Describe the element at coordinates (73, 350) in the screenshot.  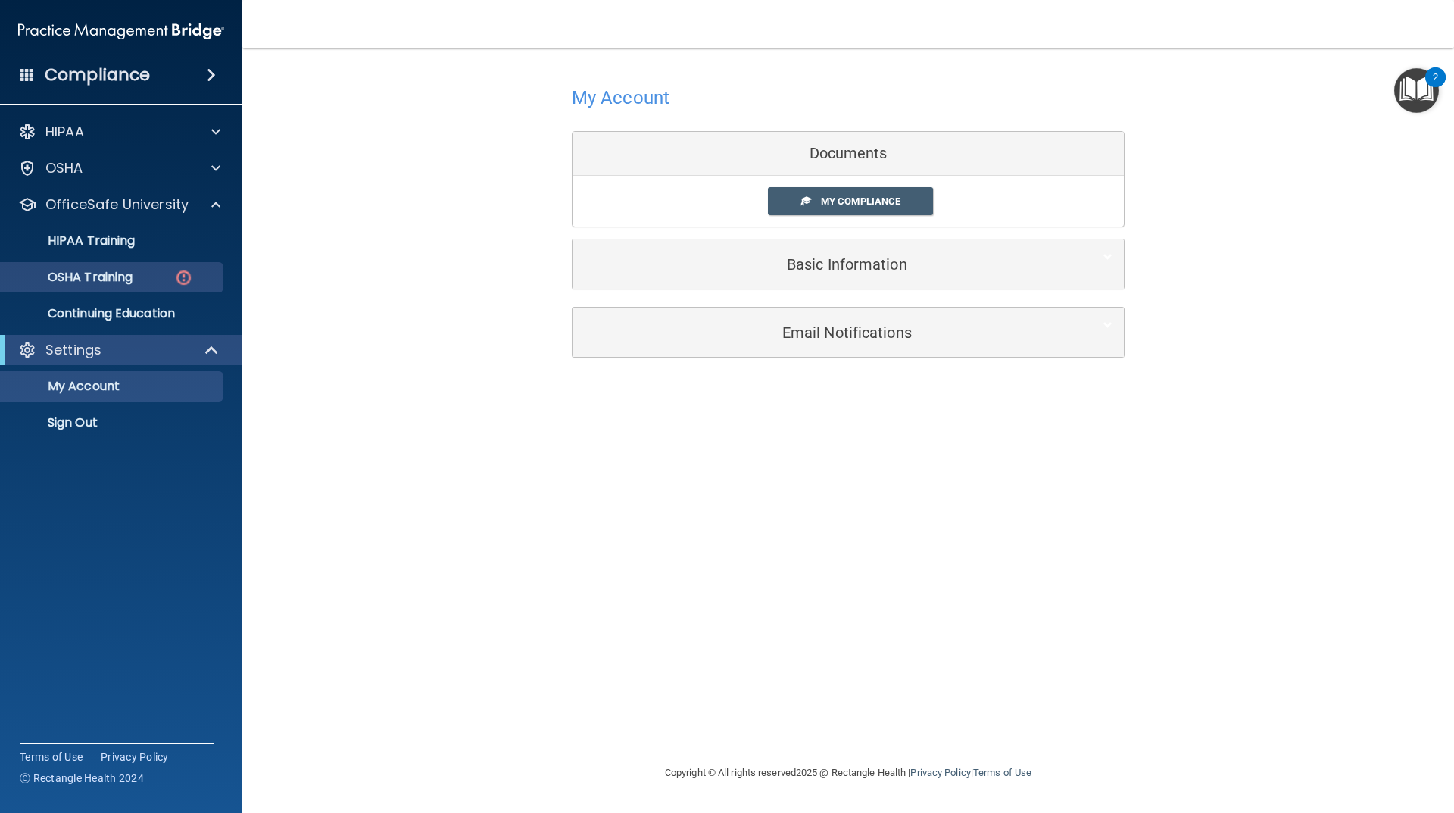
I see `p: Settings` at that location.